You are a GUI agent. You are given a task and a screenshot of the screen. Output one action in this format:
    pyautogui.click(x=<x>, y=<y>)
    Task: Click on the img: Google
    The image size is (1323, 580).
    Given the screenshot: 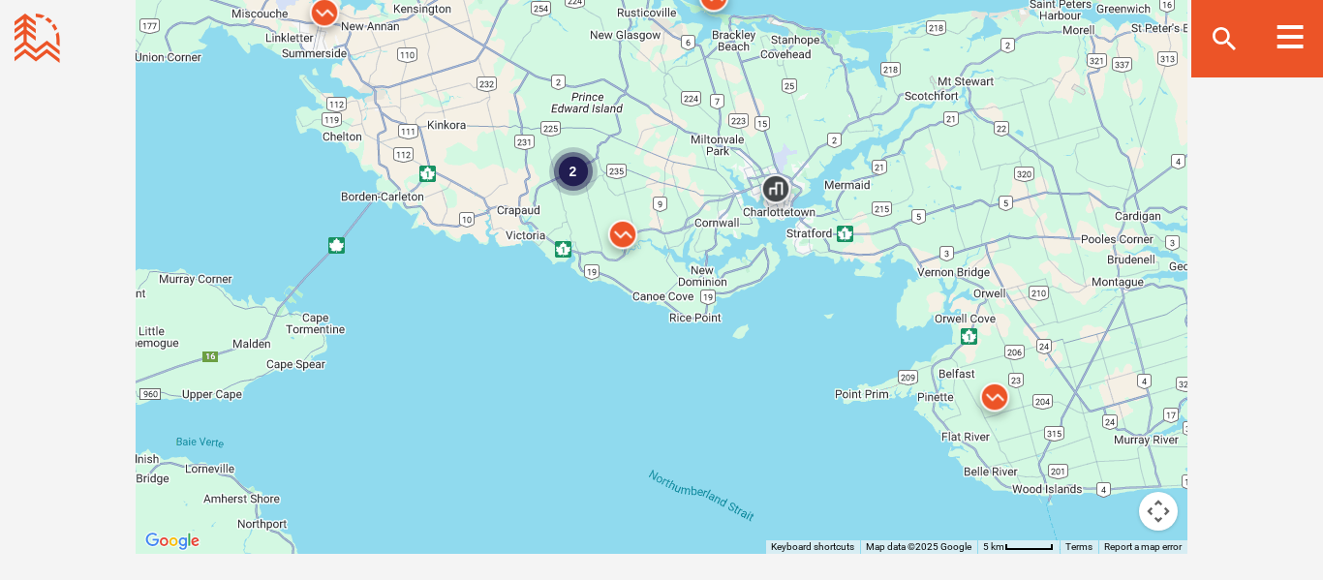 What is the action you would take?
    pyautogui.click(x=172, y=541)
    